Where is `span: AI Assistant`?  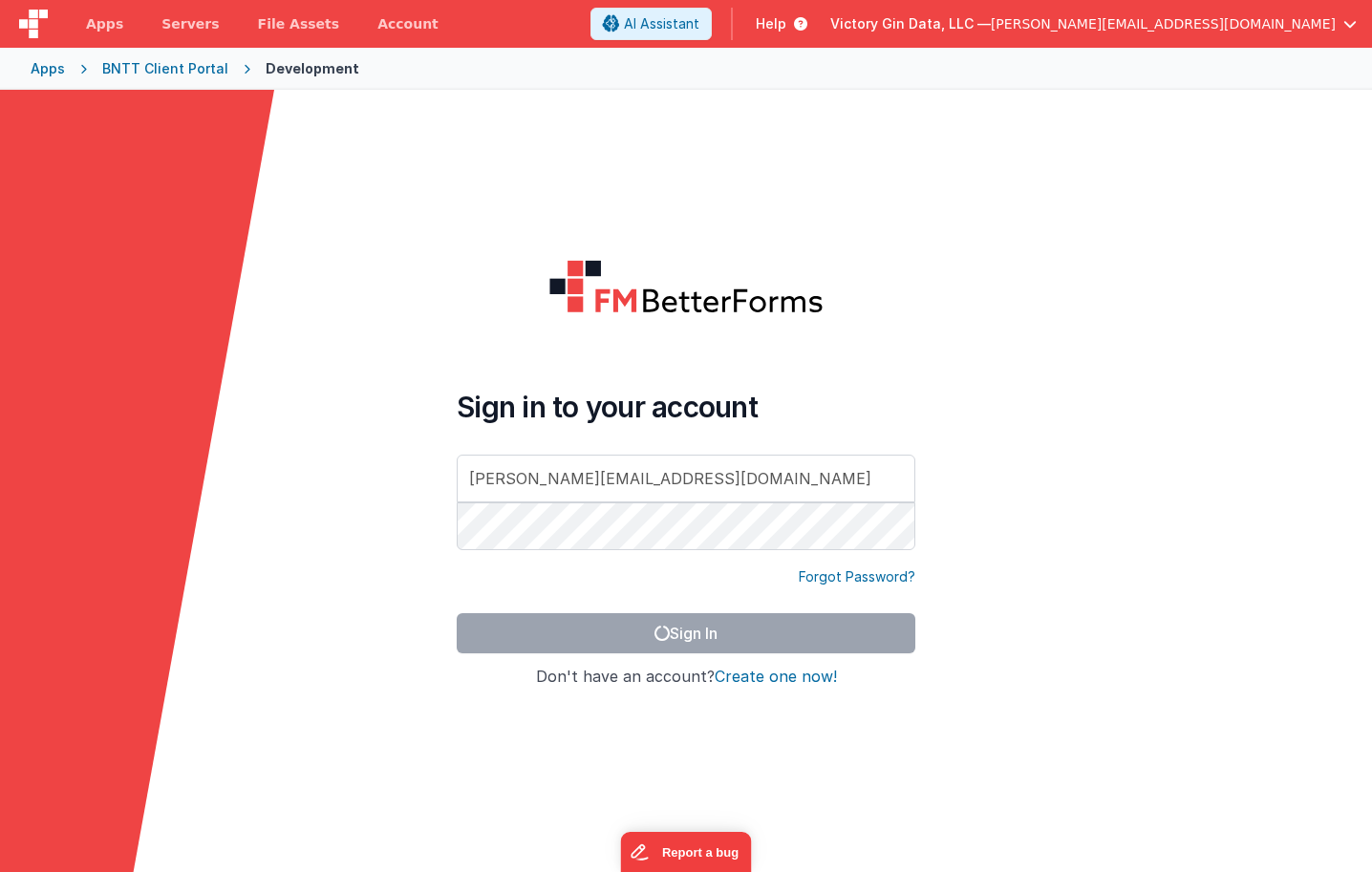
span: AI Assistant is located at coordinates (662, 23).